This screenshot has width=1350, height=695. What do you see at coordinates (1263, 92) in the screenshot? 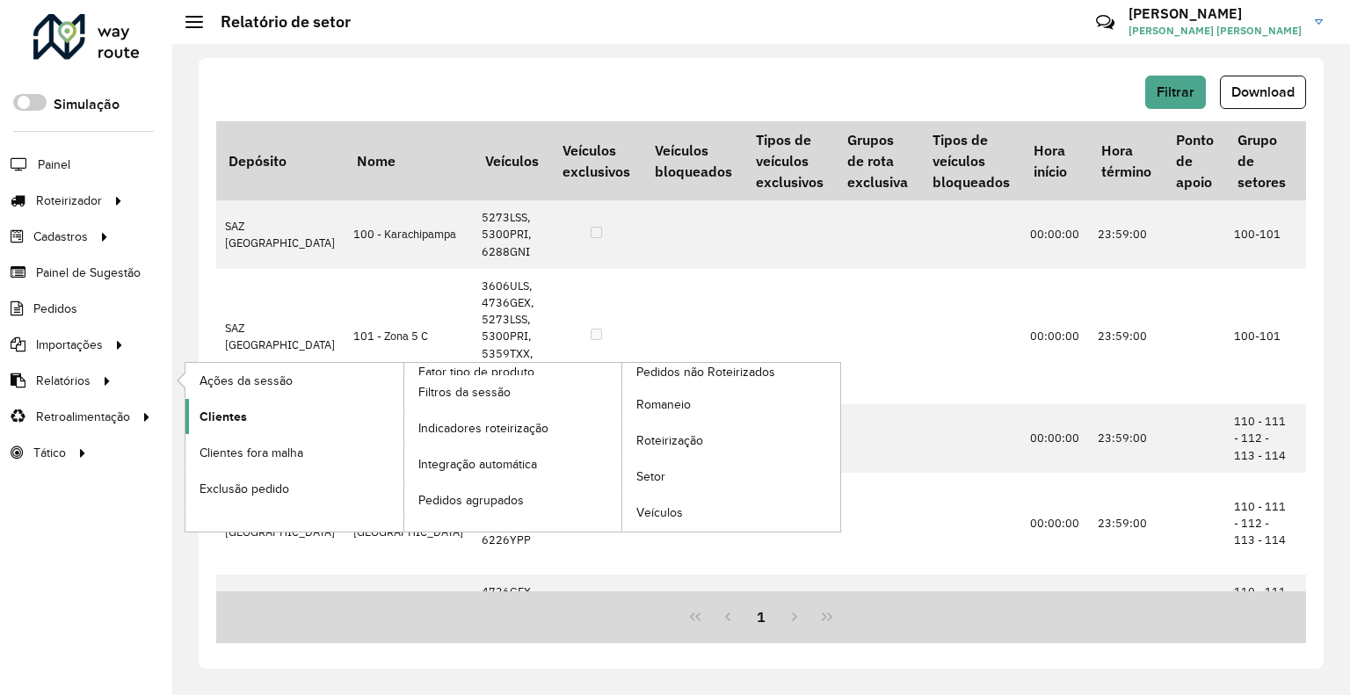
I see `button: Download` at bounding box center [1263, 92].